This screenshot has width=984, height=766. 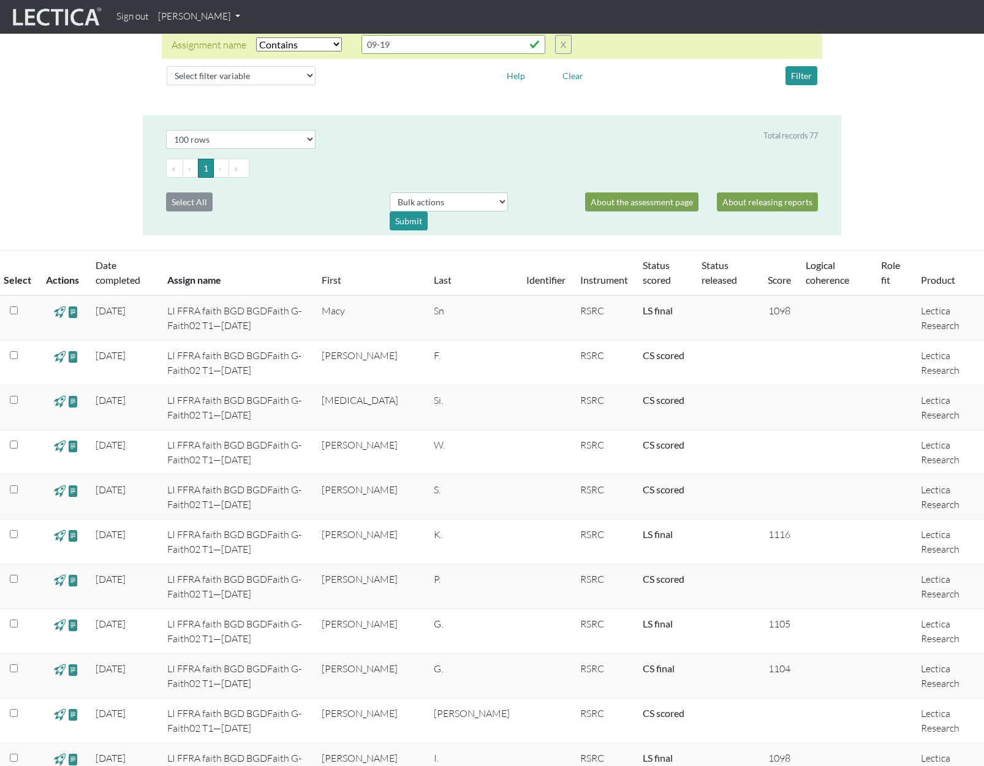 I want to click on a: Status released, so click(x=719, y=272).